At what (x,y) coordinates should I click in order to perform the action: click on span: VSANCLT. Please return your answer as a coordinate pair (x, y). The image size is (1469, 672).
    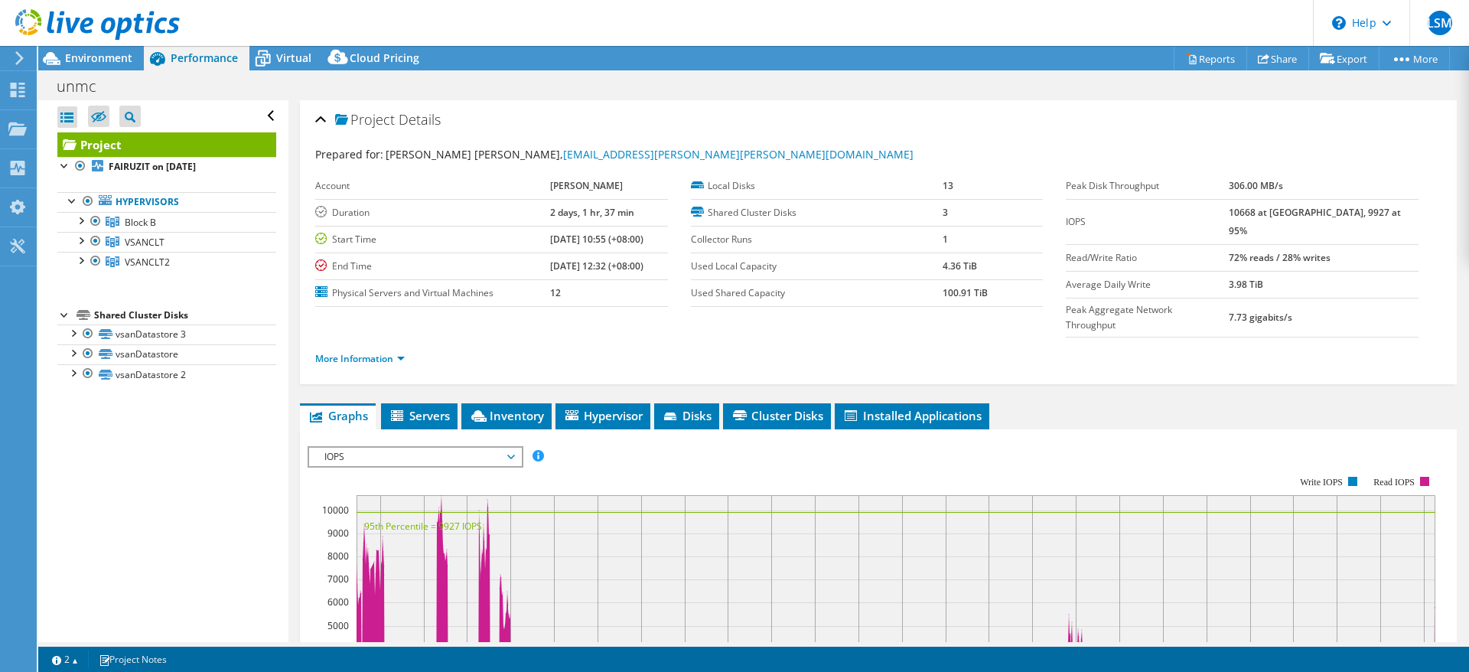
    Looking at the image, I should click on (145, 242).